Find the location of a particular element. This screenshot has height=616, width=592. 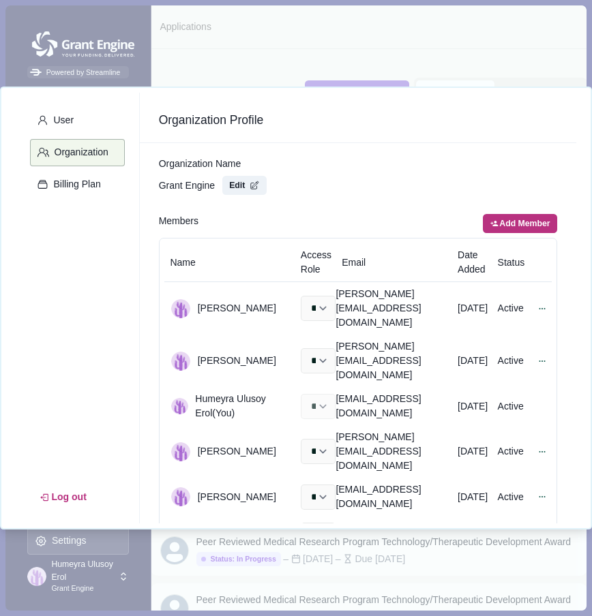

button: Organization is located at coordinates (77, 153).